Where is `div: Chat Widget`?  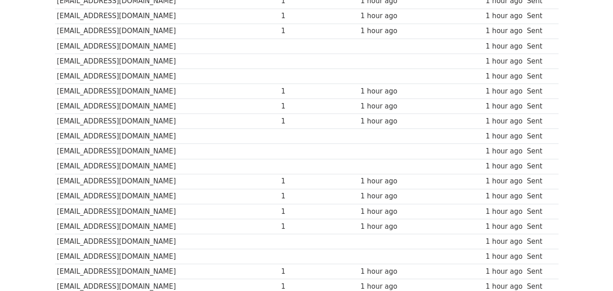
div: Chat Widget is located at coordinates (591, 269).